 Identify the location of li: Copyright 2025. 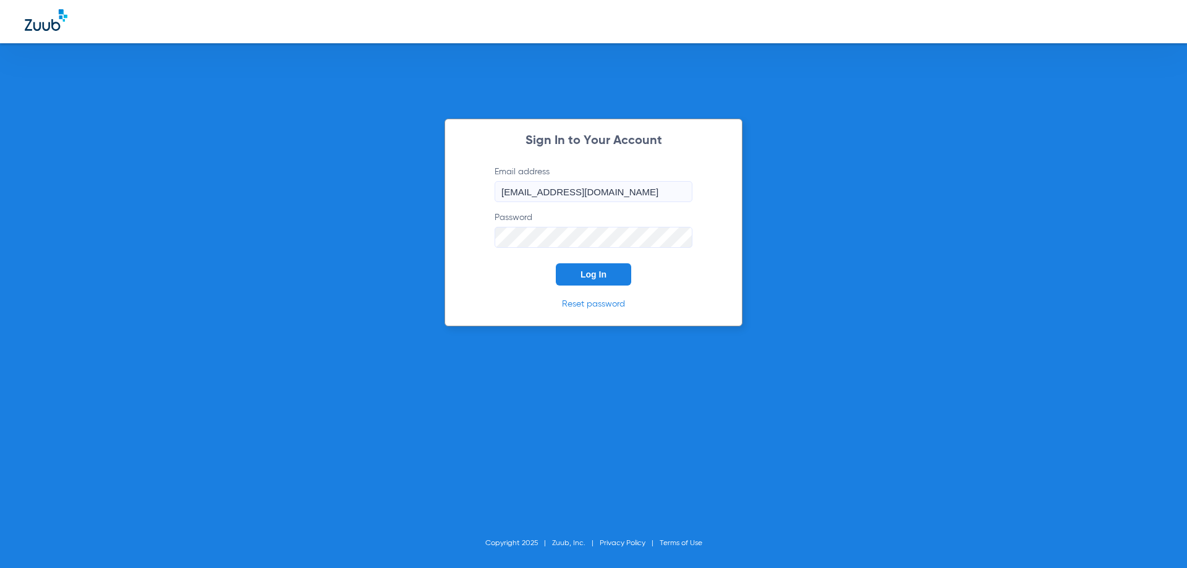
(519, 543).